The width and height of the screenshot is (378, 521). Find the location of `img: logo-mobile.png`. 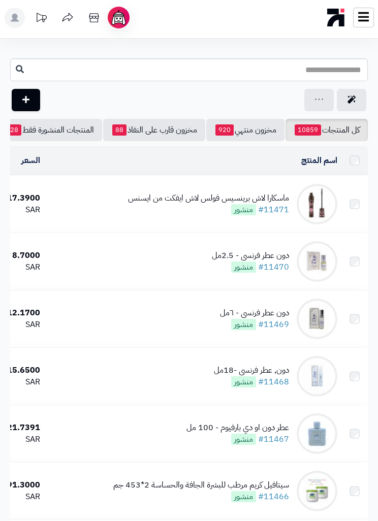

img: logo-mobile.png is located at coordinates (336, 17).